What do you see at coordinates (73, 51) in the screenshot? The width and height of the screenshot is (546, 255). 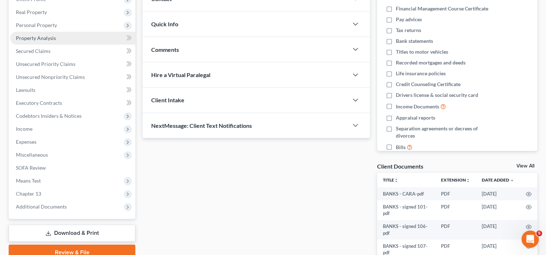 I see `a: Secured Claims` at bounding box center [73, 51].